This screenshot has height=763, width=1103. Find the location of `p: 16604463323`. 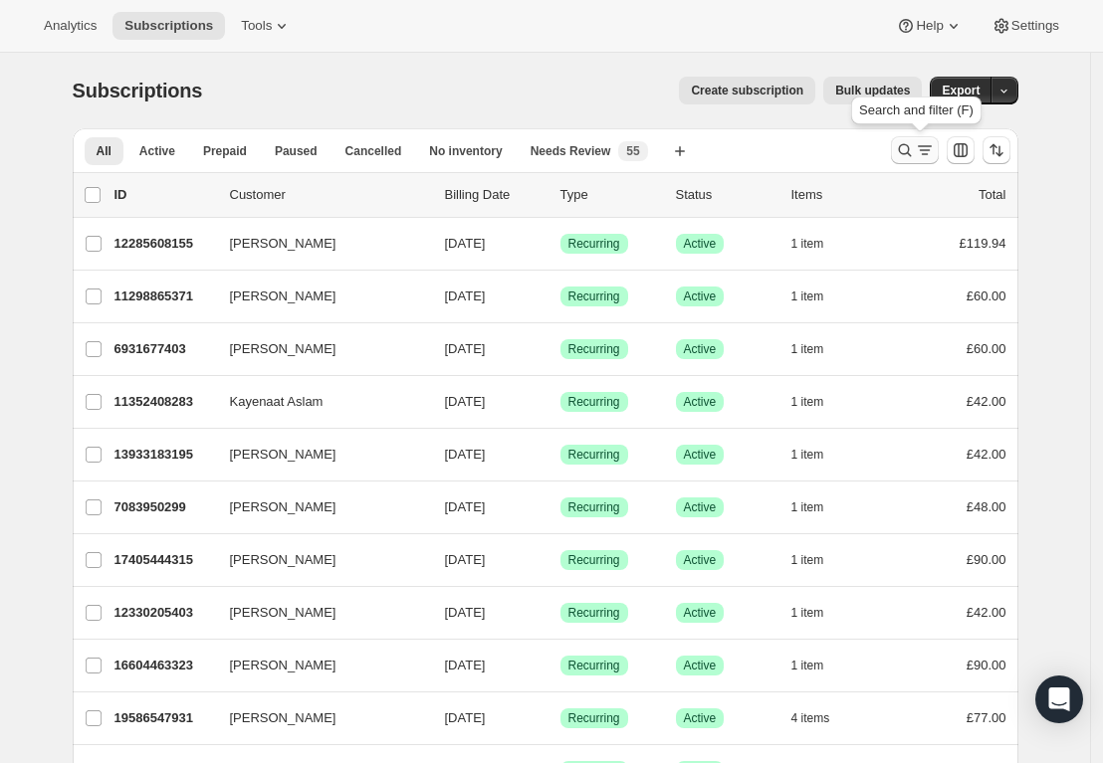

p: 16604463323 is located at coordinates (164, 666).